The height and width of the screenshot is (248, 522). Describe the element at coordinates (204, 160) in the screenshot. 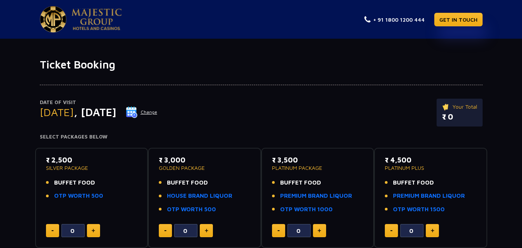

I see `p: ₹ 3,000` at that location.